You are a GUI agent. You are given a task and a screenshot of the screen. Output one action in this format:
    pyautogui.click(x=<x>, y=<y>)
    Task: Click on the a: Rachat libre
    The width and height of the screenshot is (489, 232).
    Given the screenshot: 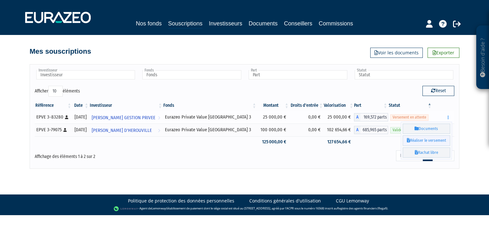 What is the action you would take?
    pyautogui.click(x=426, y=153)
    